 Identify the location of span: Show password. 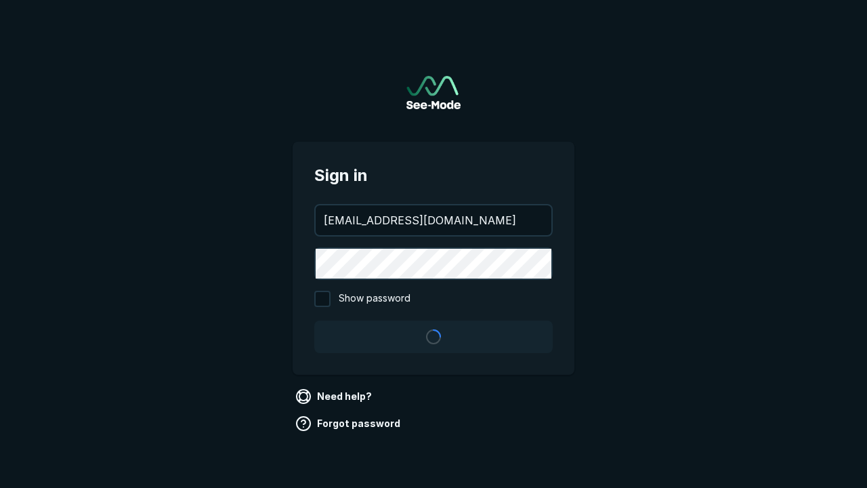
(374, 299).